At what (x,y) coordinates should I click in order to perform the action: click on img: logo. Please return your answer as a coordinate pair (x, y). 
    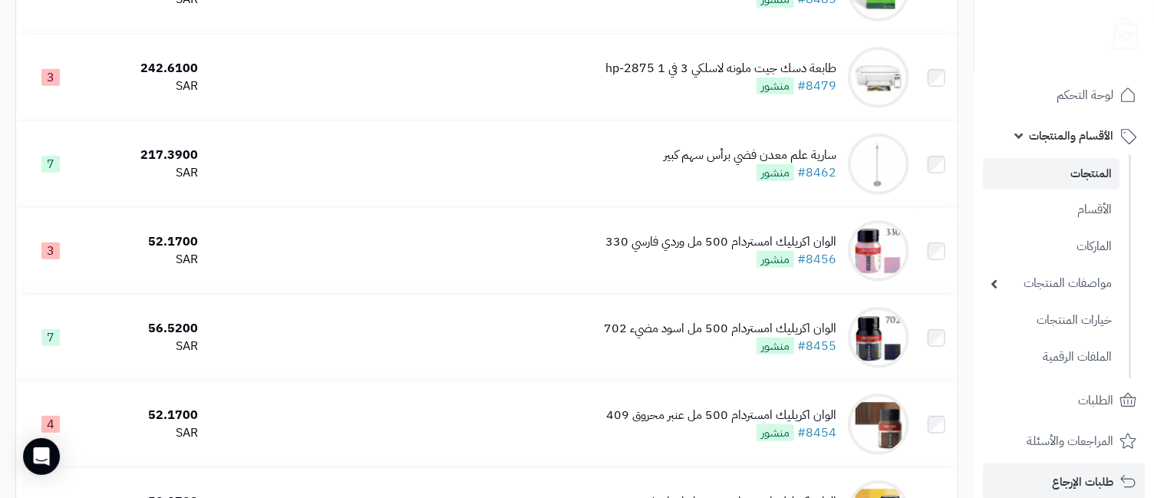
    Looking at the image, I should click on (1121, 31).